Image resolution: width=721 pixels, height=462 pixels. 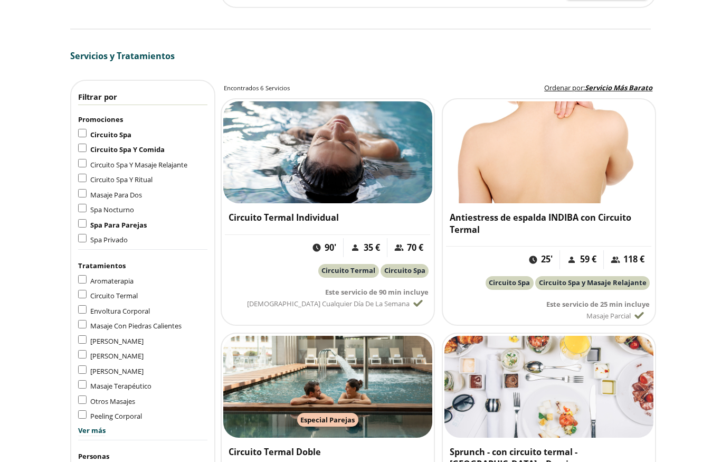 I want to click on span: Masaje Terapéutico, so click(x=121, y=386).